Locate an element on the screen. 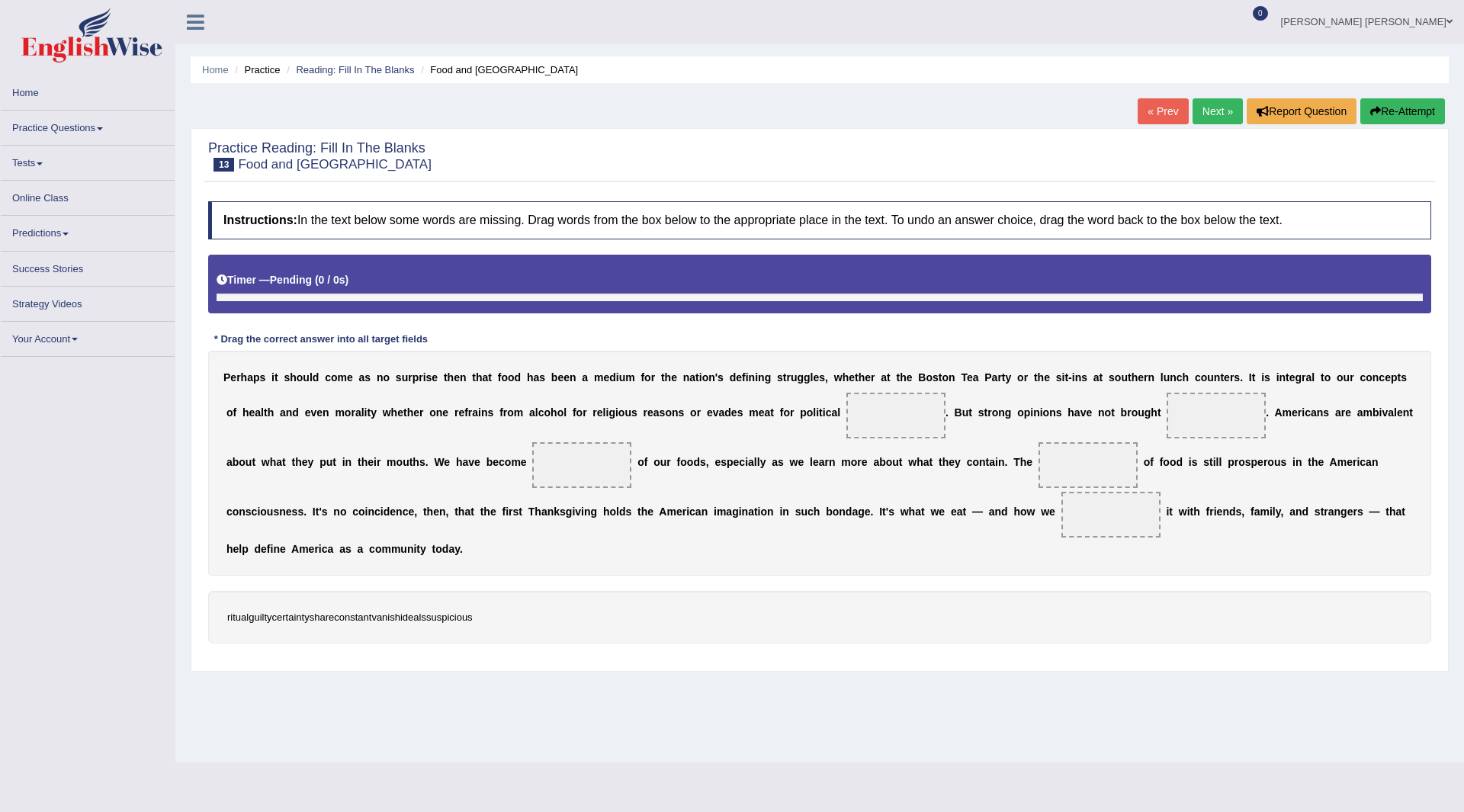 This screenshot has height=812, width=1464. span: 13 is located at coordinates (223, 165).